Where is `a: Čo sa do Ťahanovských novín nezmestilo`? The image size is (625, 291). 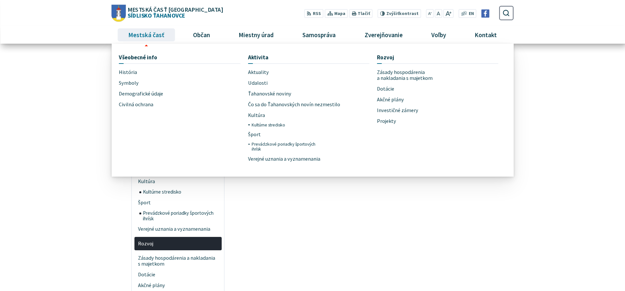 a: Čo sa do Ťahanovských novín nezmestilo is located at coordinates (309, 104).